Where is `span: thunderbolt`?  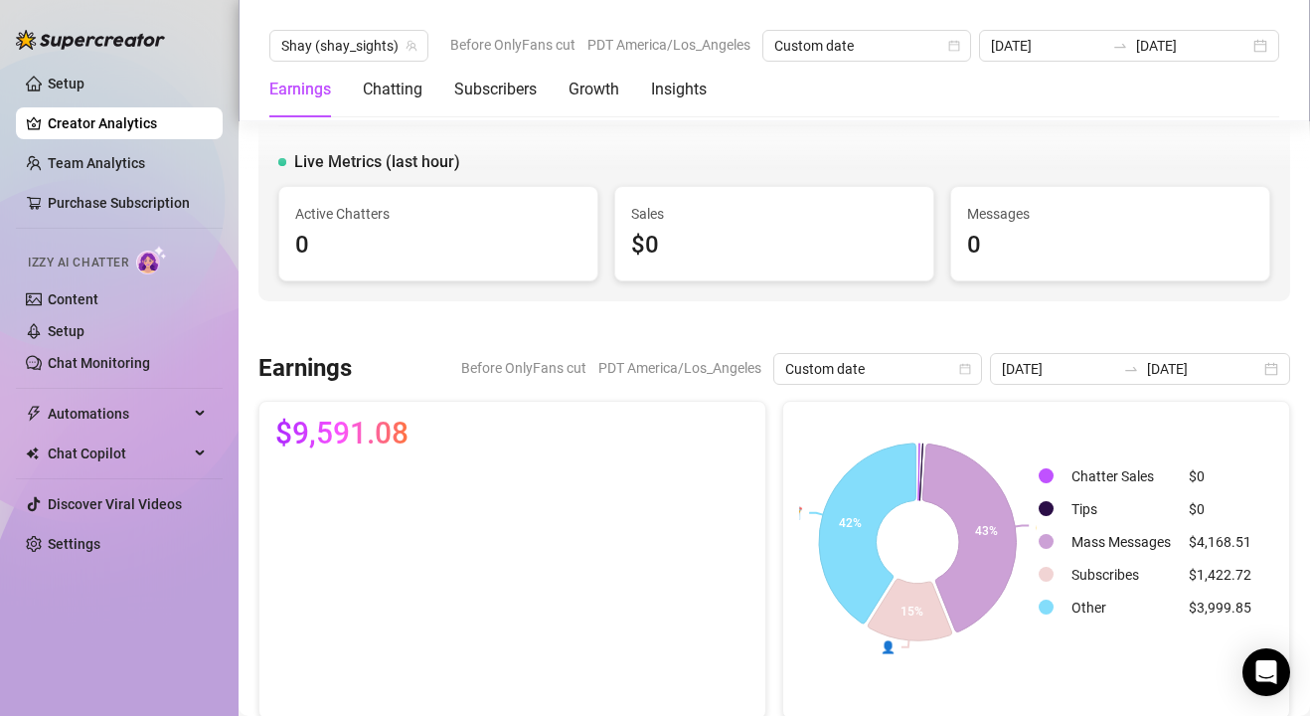
span: thunderbolt is located at coordinates (34, 413).